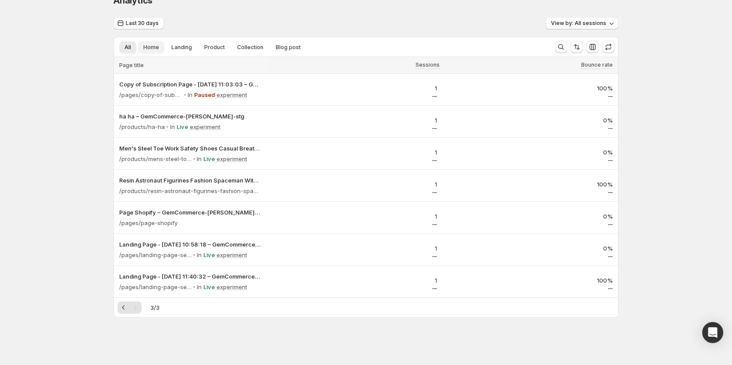 Image resolution: width=732 pixels, height=365 pixels. I want to click on span: Collection, so click(250, 47).